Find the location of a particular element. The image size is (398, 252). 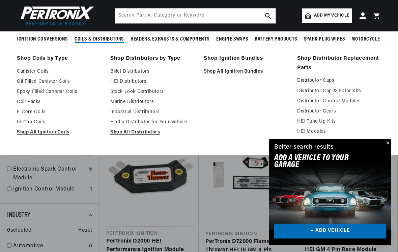

a: HEI Distributors is located at coordinates (152, 82).